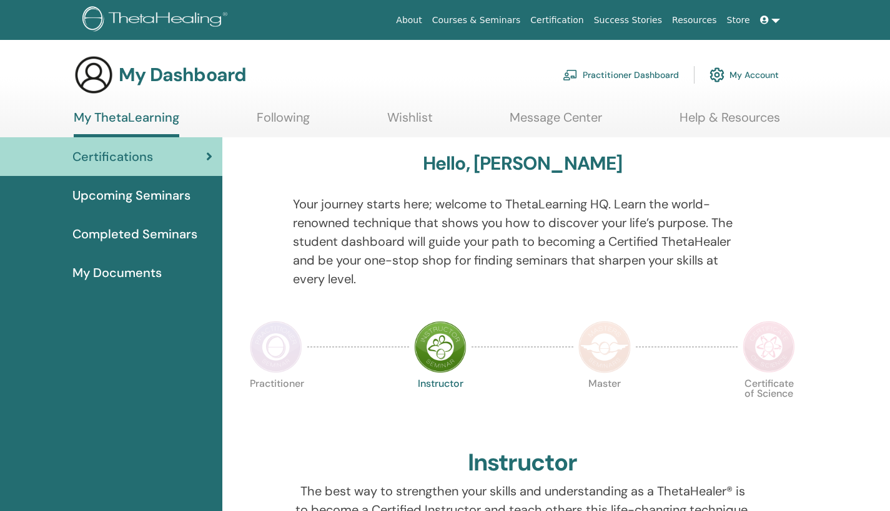 The height and width of the screenshot is (511, 890). Describe the element at coordinates (409, 122) in the screenshot. I see `a: Wishlist` at that location.